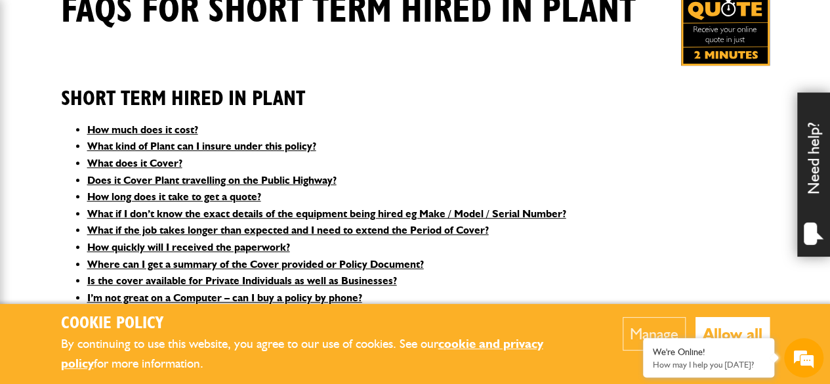 The image size is (830, 384). What do you see at coordinates (174, 196) in the screenshot?
I see `a: How long does it take to get a quote?` at bounding box center [174, 196].